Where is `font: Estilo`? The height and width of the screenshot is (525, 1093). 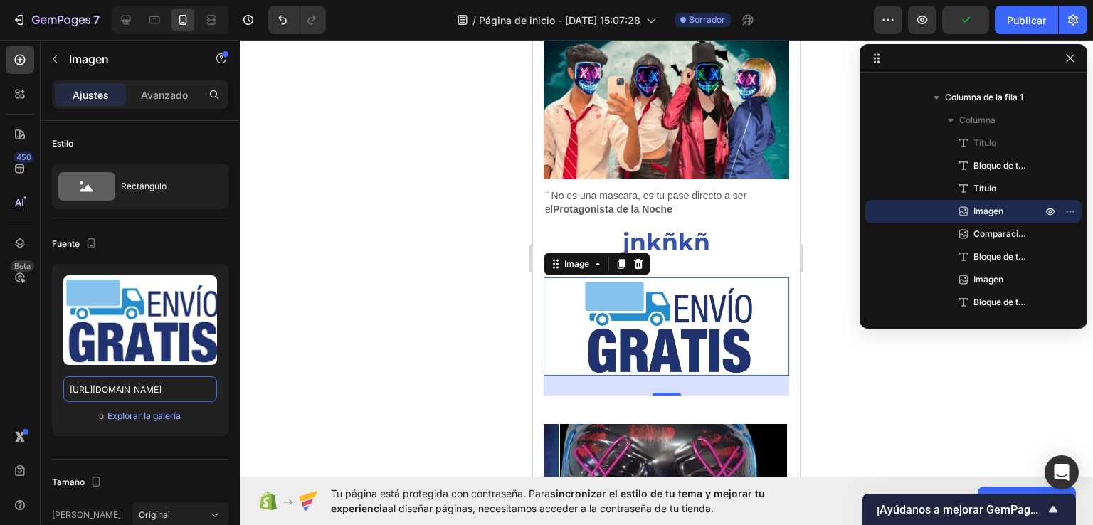 font: Estilo is located at coordinates (63, 143).